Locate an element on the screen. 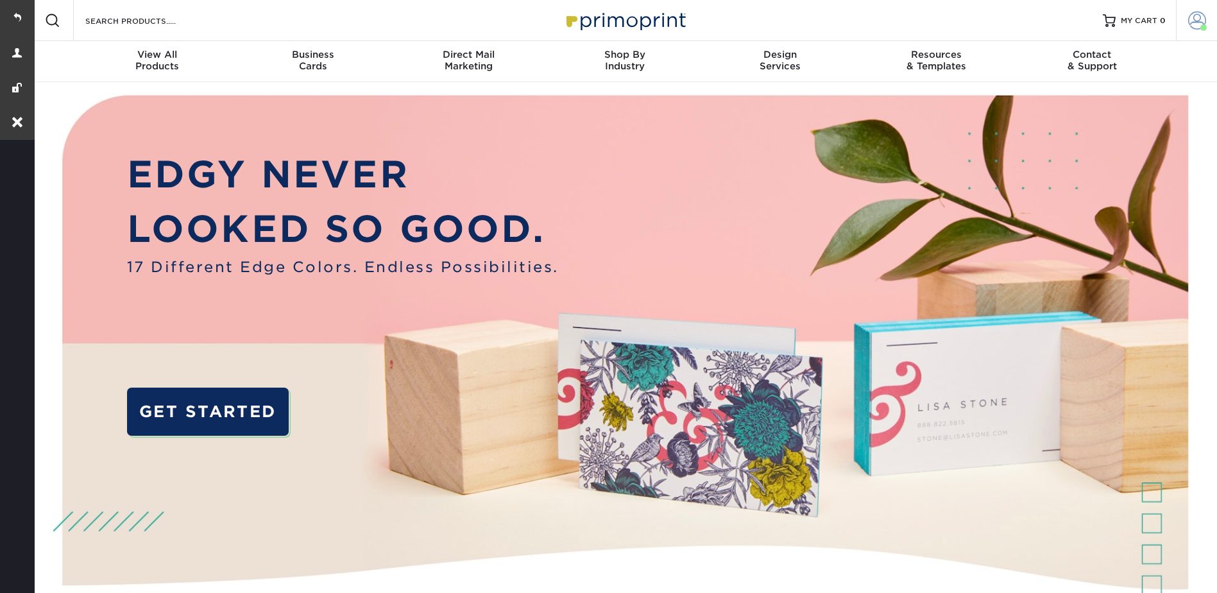 The width and height of the screenshot is (1217, 593). div: Services is located at coordinates (780, 60).